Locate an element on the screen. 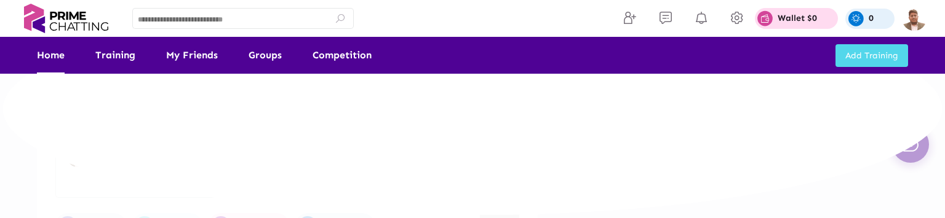 The height and width of the screenshot is (218, 945). a: Home is located at coordinates (50, 55).